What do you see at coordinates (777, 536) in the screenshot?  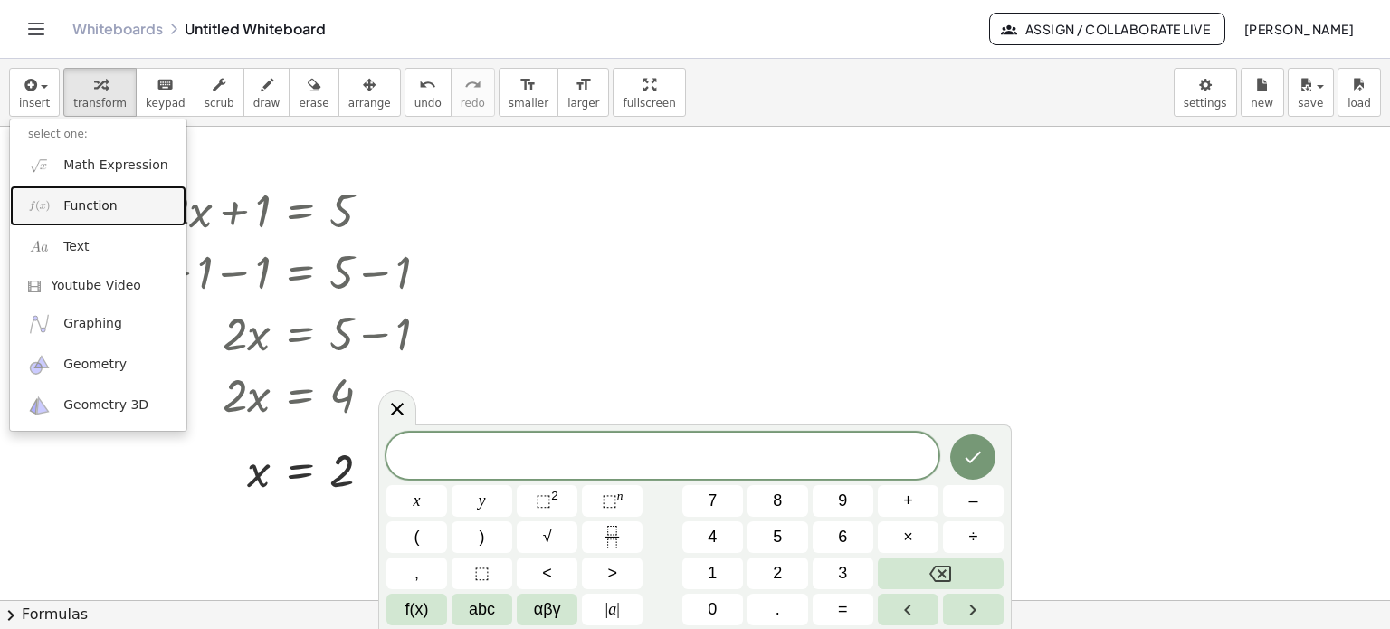 I see `button: 5` at bounding box center [777, 536].